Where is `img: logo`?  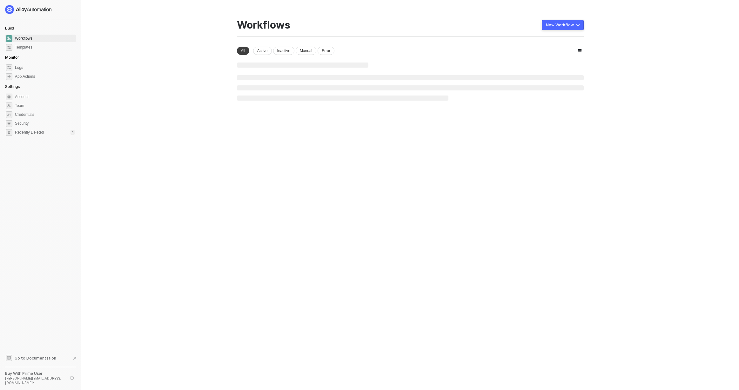
img: logo is located at coordinates (29, 10).